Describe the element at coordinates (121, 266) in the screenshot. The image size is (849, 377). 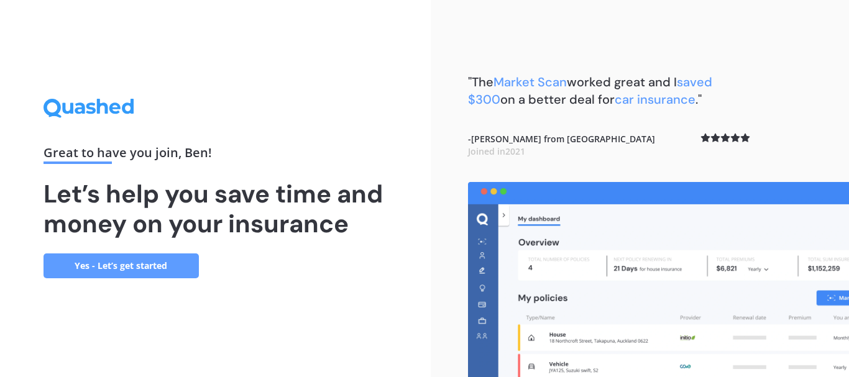
I see `a: Yes - Let’s get started` at that location.